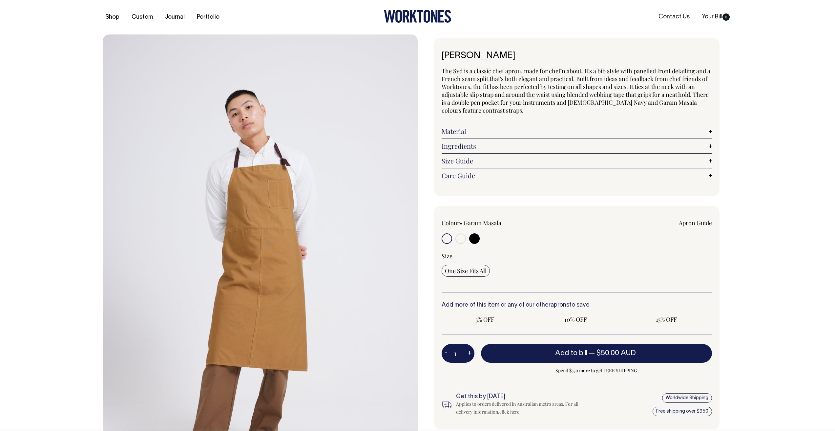 This screenshot has height=431, width=835. I want to click on div: Applies to orders delivered in Australian metro areas. For all delivery information, ., so click(522, 408).